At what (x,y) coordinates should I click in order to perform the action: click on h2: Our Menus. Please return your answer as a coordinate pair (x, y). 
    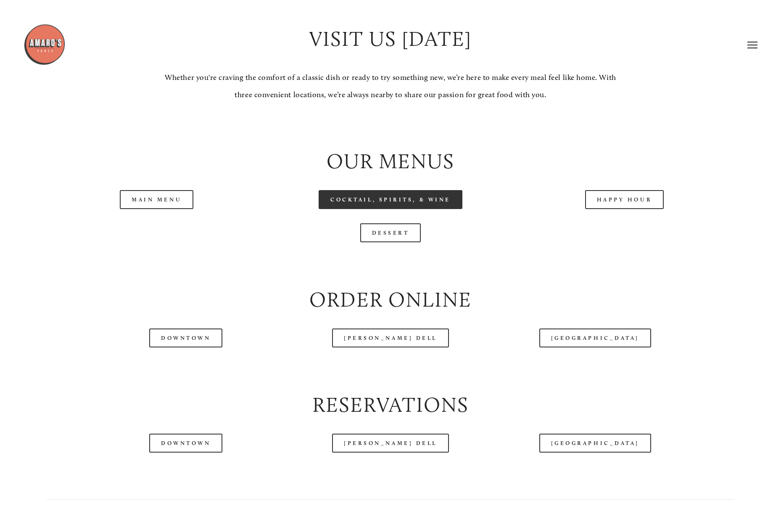
    Looking at the image, I should click on (390, 161).